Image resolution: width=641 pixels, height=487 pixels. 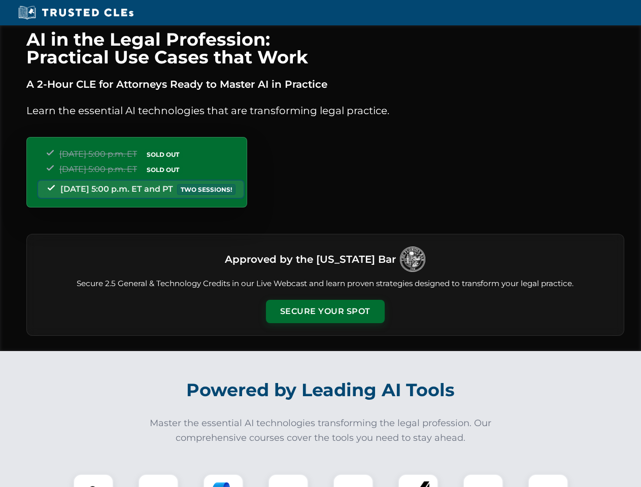 What do you see at coordinates (325, 311) in the screenshot?
I see `button: Secure Your Spot` at bounding box center [325, 311].